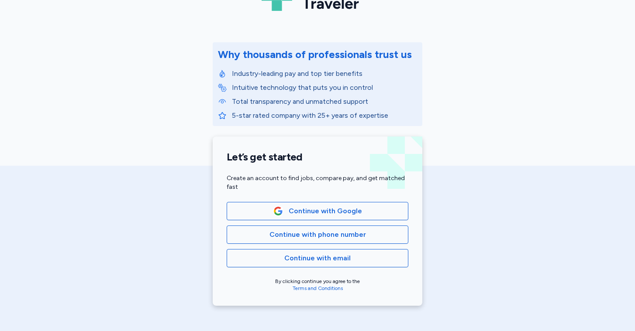 The width and height of the screenshot is (635, 331). I want to click on span: Continue with Google, so click(325, 211).